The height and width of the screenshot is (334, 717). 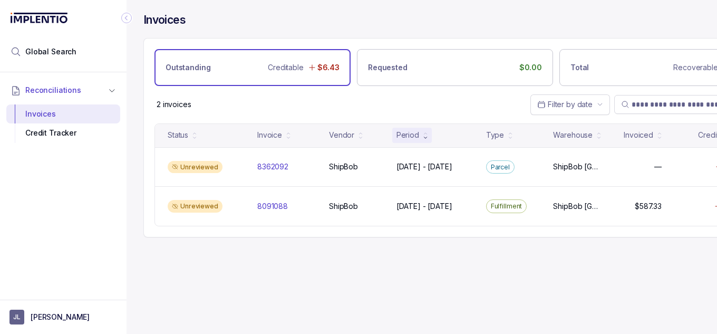 What do you see at coordinates (273, 167) in the screenshot?
I see `p: 8362092` at bounding box center [273, 167].